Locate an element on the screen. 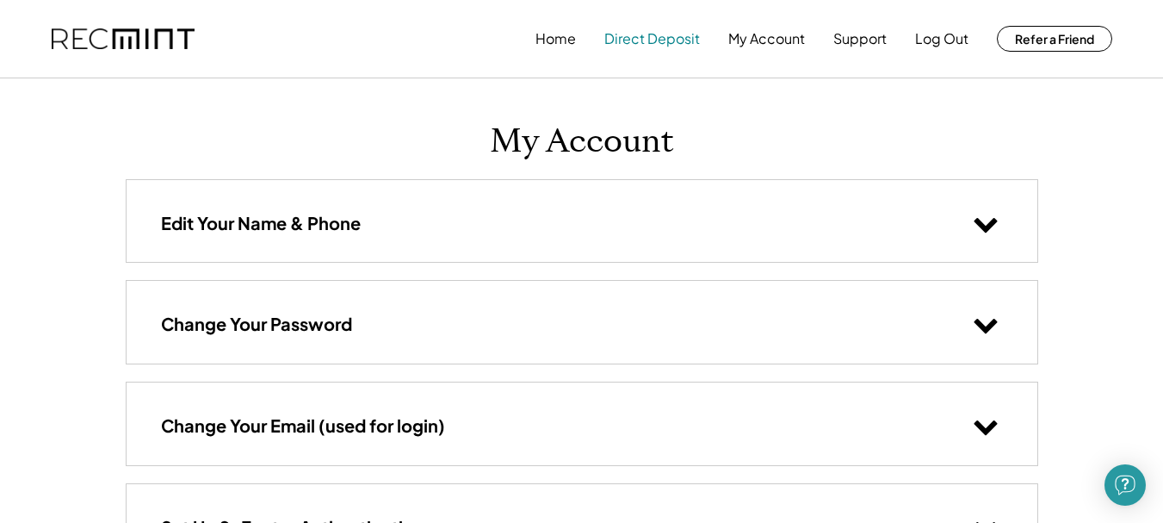  div: Open Intercom Messenger is located at coordinates (1126, 485).